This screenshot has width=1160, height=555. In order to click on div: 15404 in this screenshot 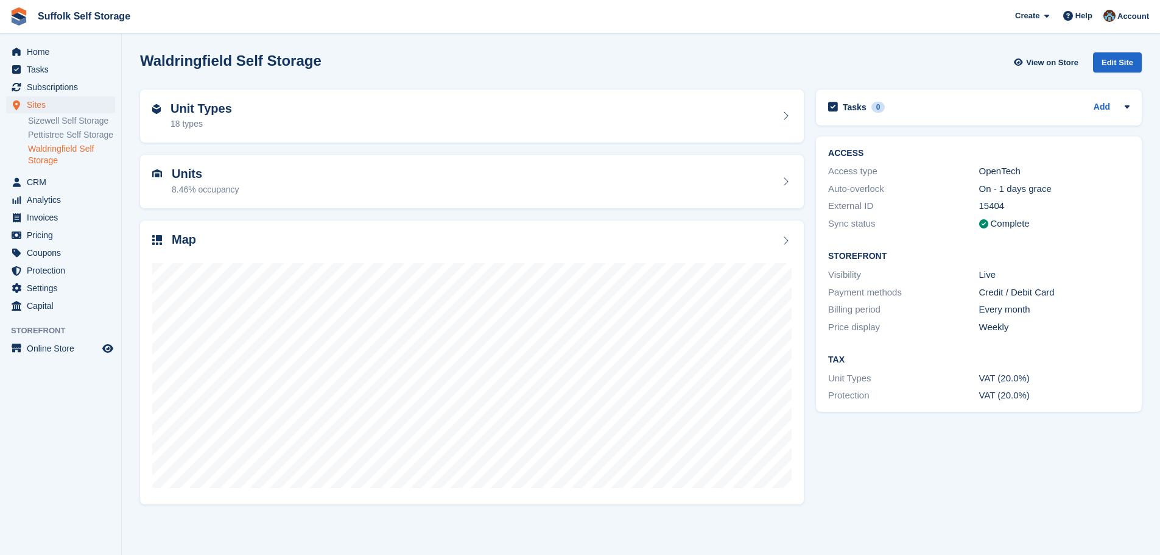, I will do `click(1054, 206)`.